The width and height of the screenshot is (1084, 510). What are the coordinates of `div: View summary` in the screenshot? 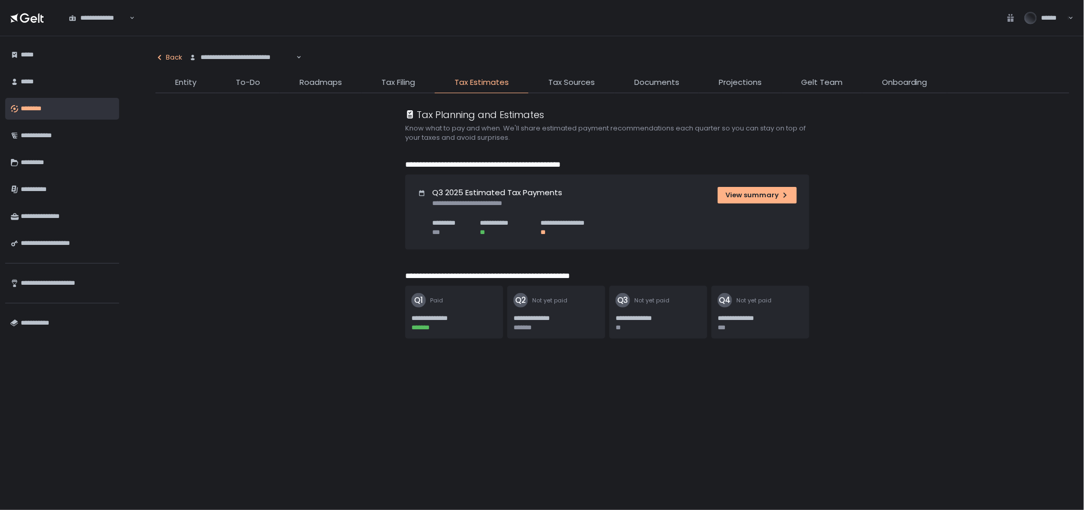 It's located at (757, 195).